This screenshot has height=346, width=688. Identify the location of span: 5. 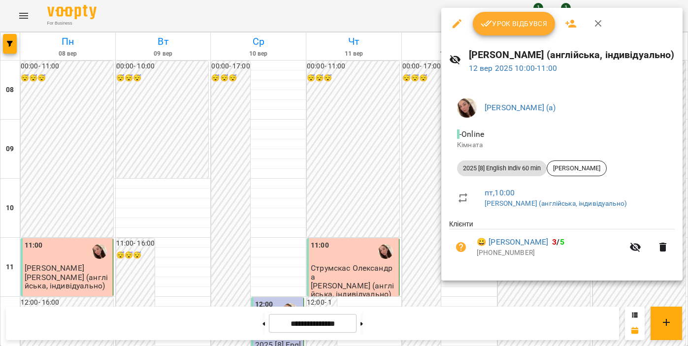
(562, 242).